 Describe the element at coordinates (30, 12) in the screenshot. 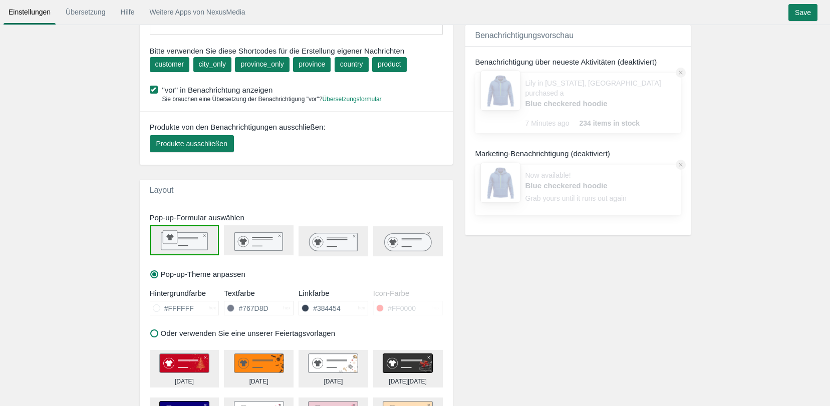

I see `a: Einstellungen` at that location.